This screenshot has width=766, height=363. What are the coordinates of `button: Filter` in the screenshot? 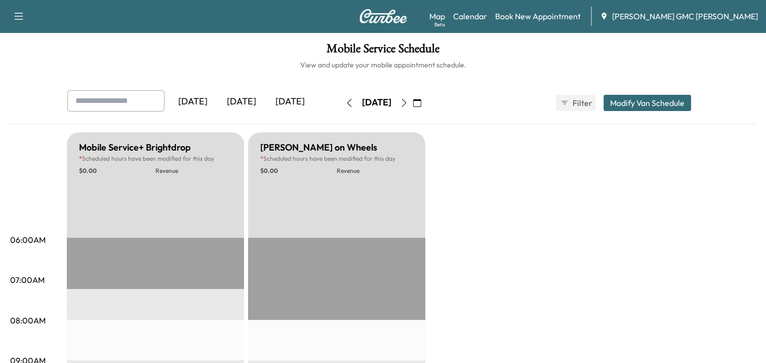 It's located at (576, 103).